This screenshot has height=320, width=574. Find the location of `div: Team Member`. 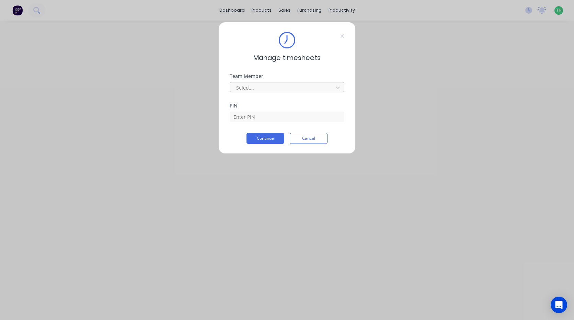

div: Team Member is located at coordinates (287, 76).